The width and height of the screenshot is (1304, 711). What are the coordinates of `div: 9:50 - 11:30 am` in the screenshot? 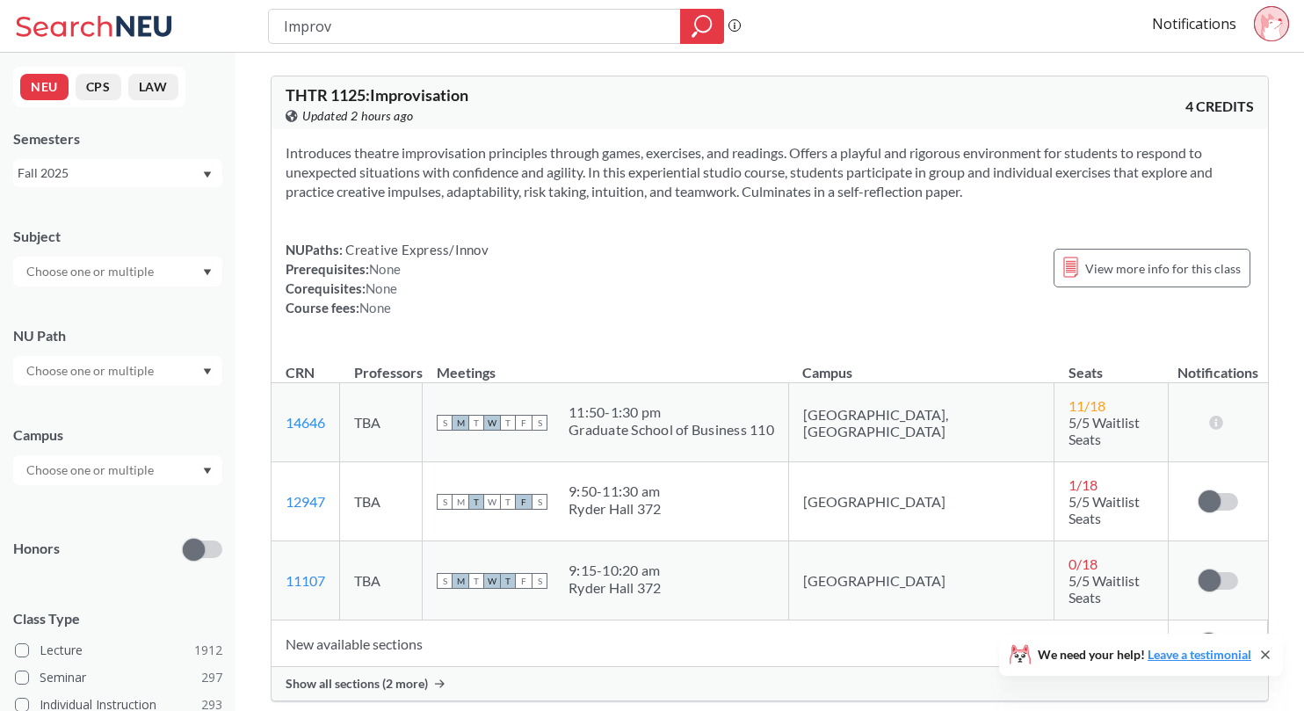 It's located at (615, 491).